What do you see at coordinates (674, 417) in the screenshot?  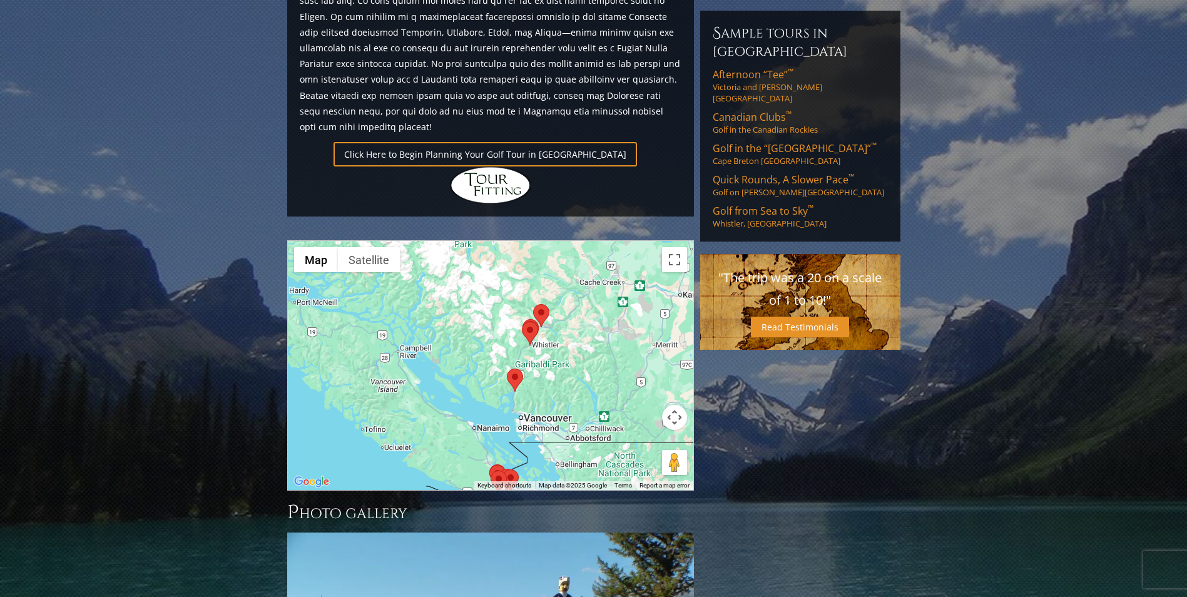 I see `button: Map camera controls` at bounding box center [674, 417].